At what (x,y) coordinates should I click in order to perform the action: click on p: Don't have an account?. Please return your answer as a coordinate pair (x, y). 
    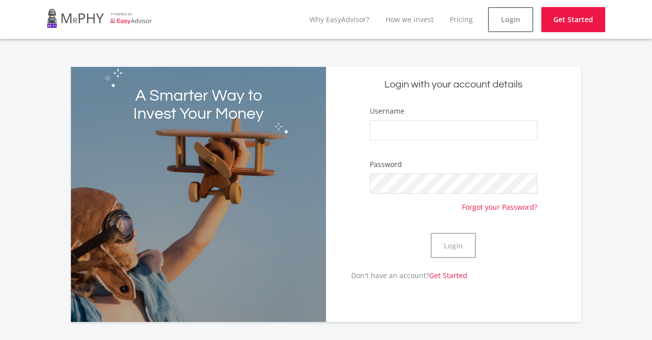
    Looking at the image, I should click on (397, 275).